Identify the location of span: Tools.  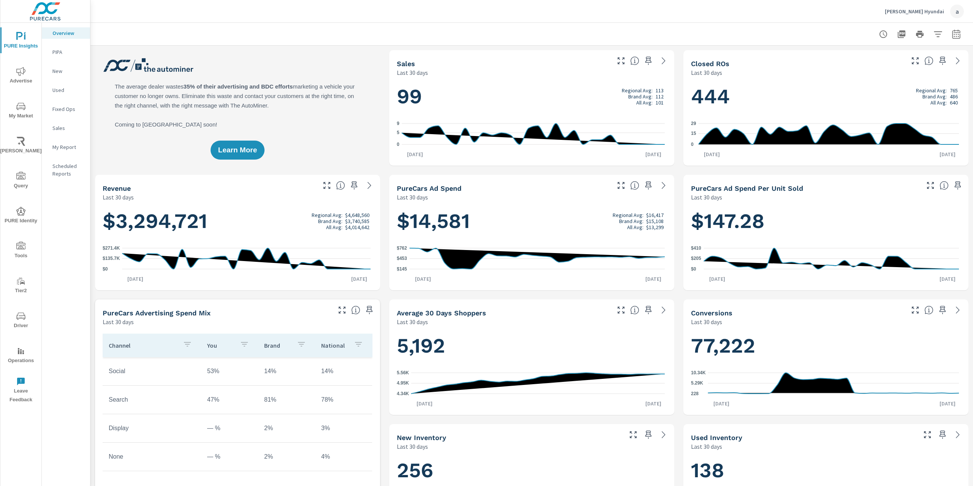
(21, 251).